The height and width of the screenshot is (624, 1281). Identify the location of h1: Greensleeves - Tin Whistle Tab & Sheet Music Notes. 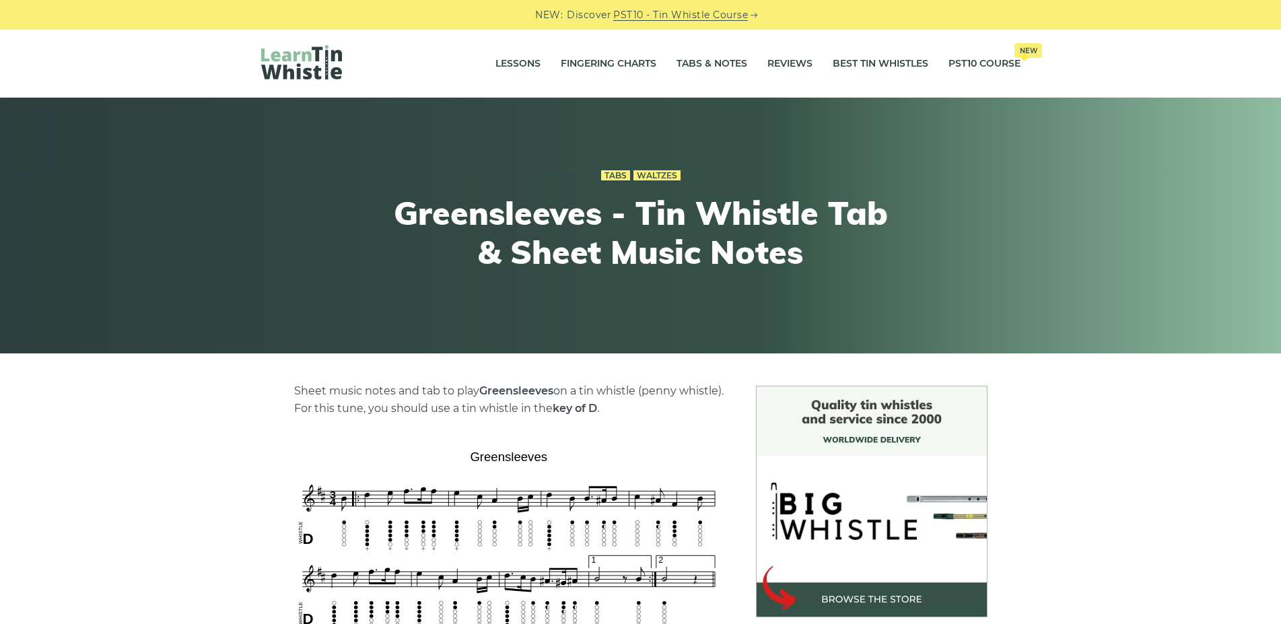
(641, 232).